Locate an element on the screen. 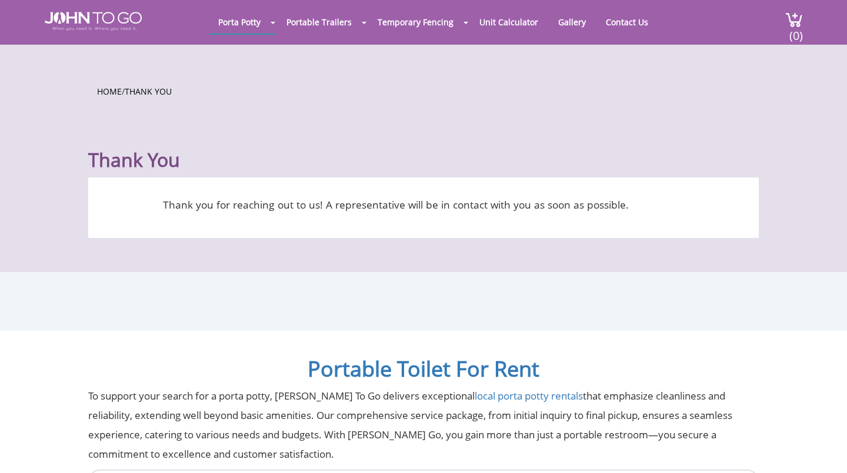 Image resolution: width=847 pixels, height=473 pixels. a: Portable Trailers is located at coordinates (319, 22).